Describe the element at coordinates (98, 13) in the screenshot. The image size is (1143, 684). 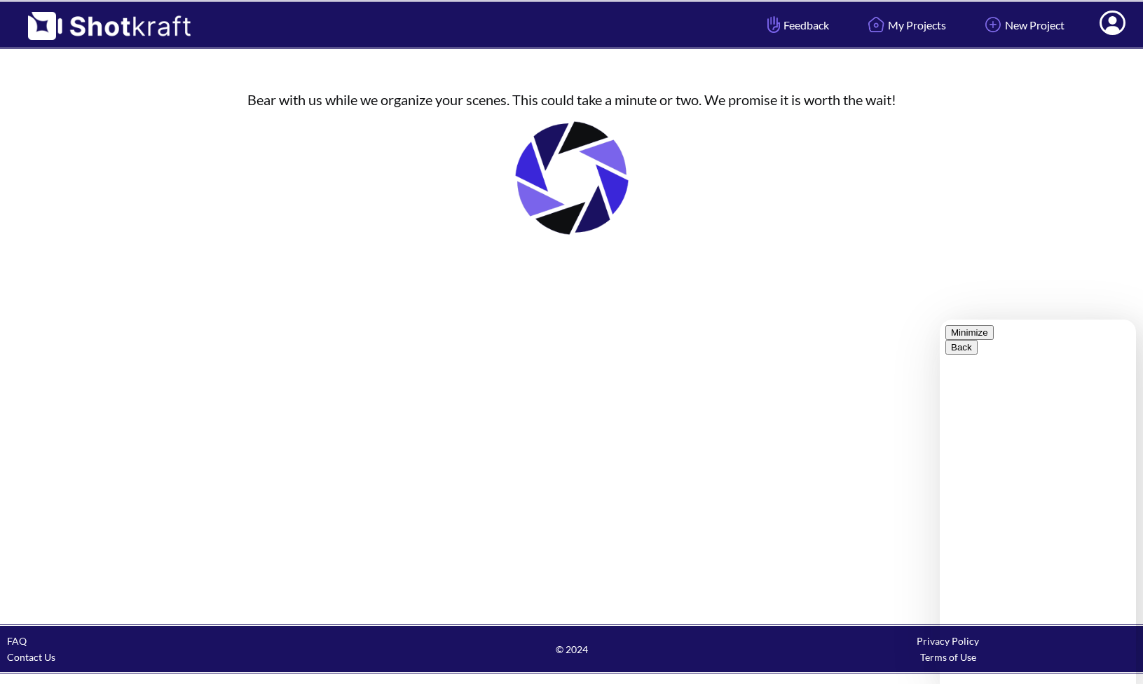
I see `div: secondary` at that location.